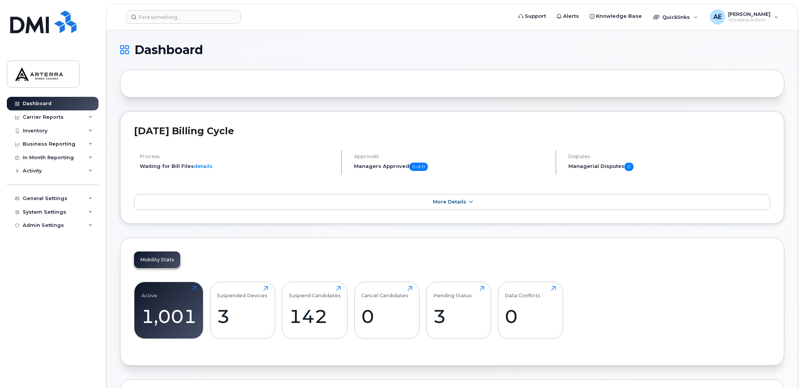  What do you see at coordinates (451, 167) in the screenshot?
I see `h5: Managers Approved` at bounding box center [451, 167].